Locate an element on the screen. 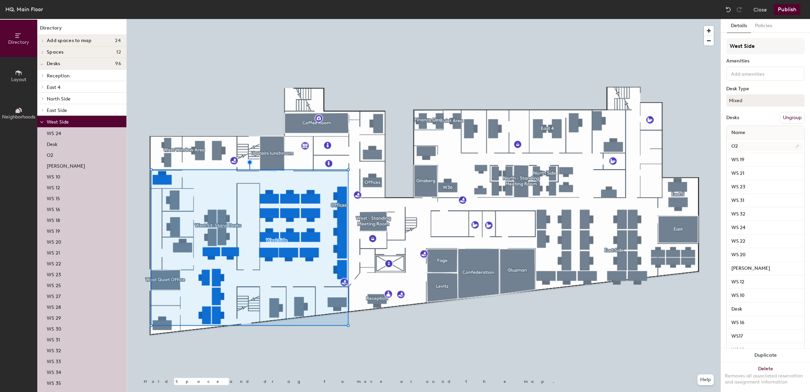 The image size is (810, 392). p: WS 27 is located at coordinates (54, 295).